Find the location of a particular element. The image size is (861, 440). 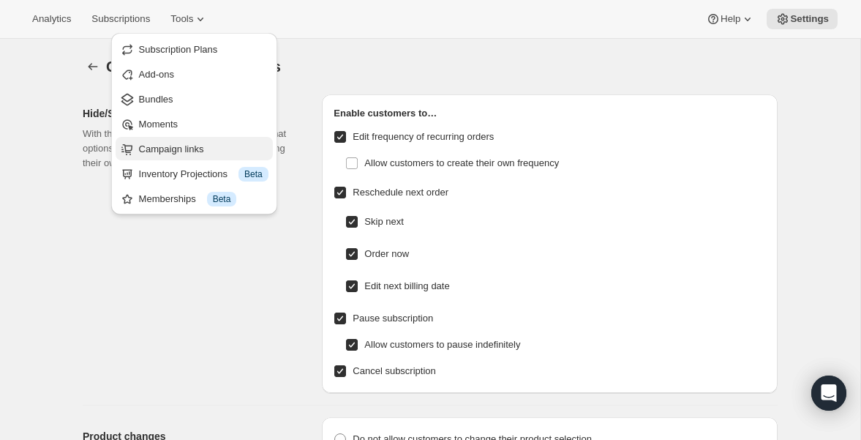

span: Pause subscription is located at coordinates (393, 318).